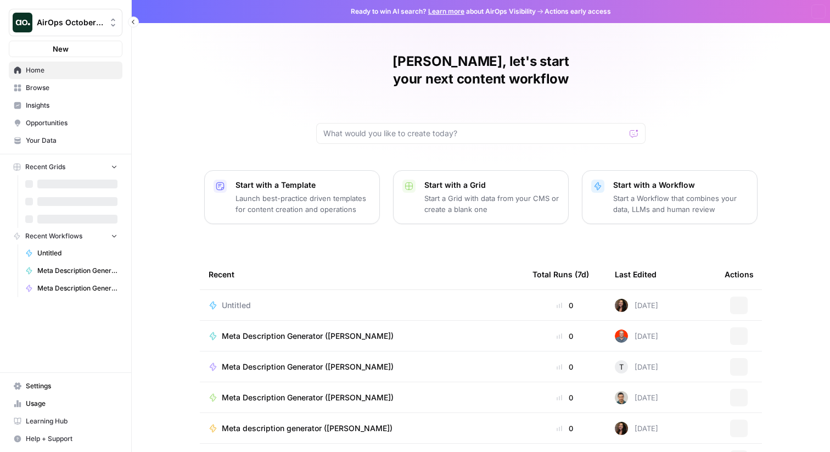 The image size is (830, 452). I want to click on p: Start with a Workflow, so click(681, 185).